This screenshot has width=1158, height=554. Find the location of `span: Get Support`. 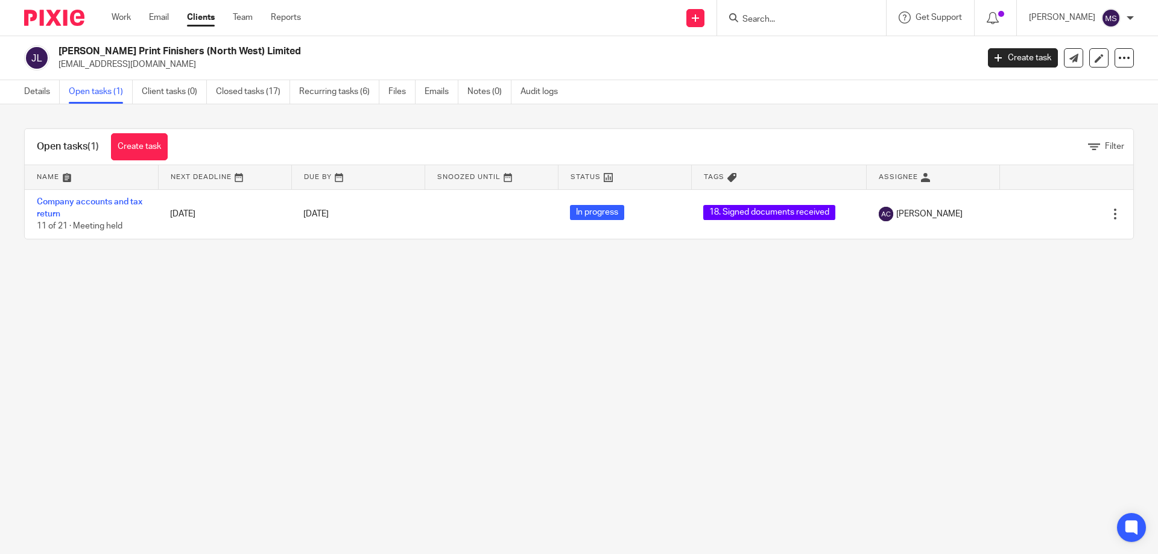

span: Get Support is located at coordinates (938, 17).